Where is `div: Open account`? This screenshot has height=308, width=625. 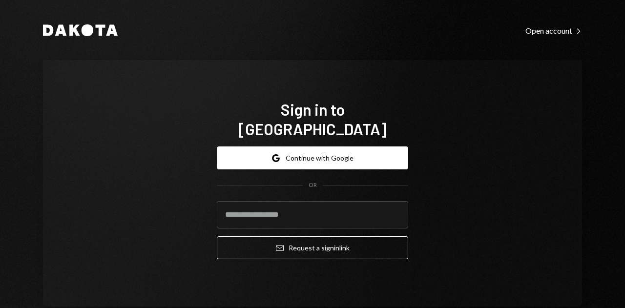
div: Open account is located at coordinates (554, 31).